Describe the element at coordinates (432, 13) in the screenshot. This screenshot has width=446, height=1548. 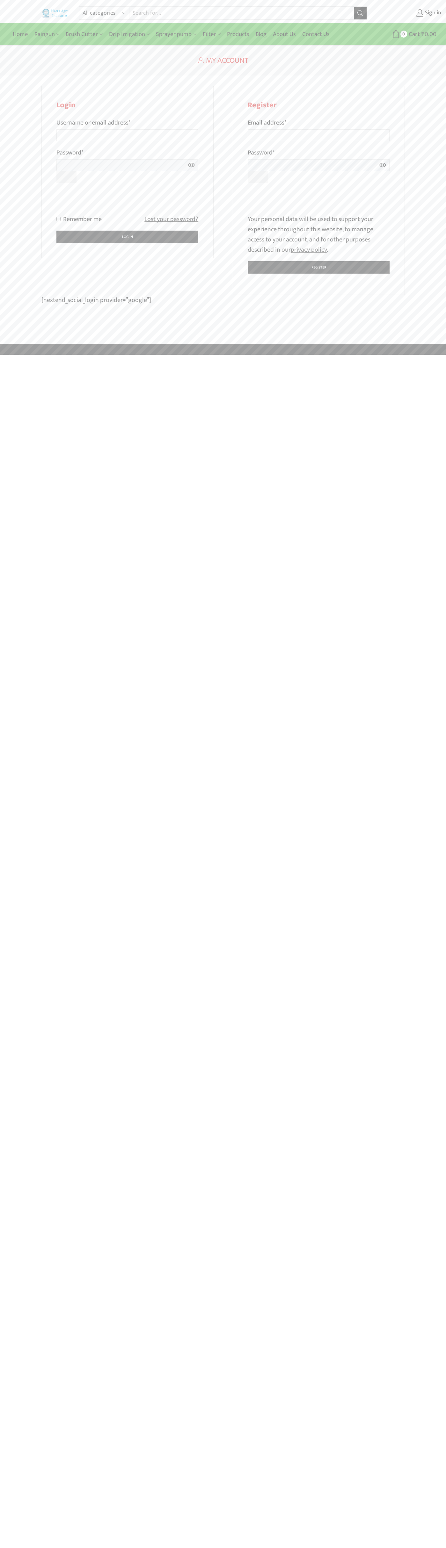
I see `span: Sign in` at that location.